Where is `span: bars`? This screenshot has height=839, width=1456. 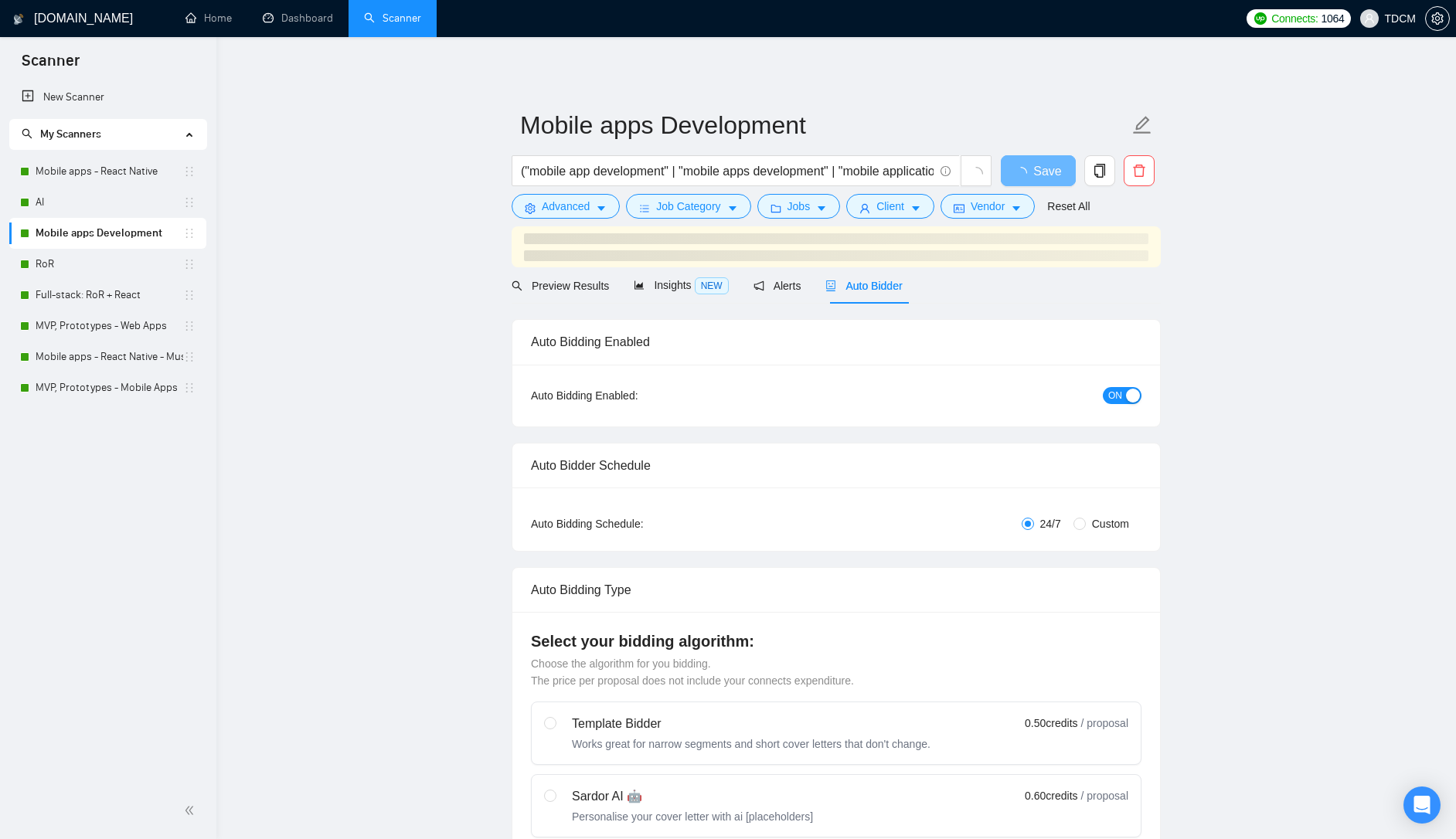
span: bars is located at coordinates (645, 208).